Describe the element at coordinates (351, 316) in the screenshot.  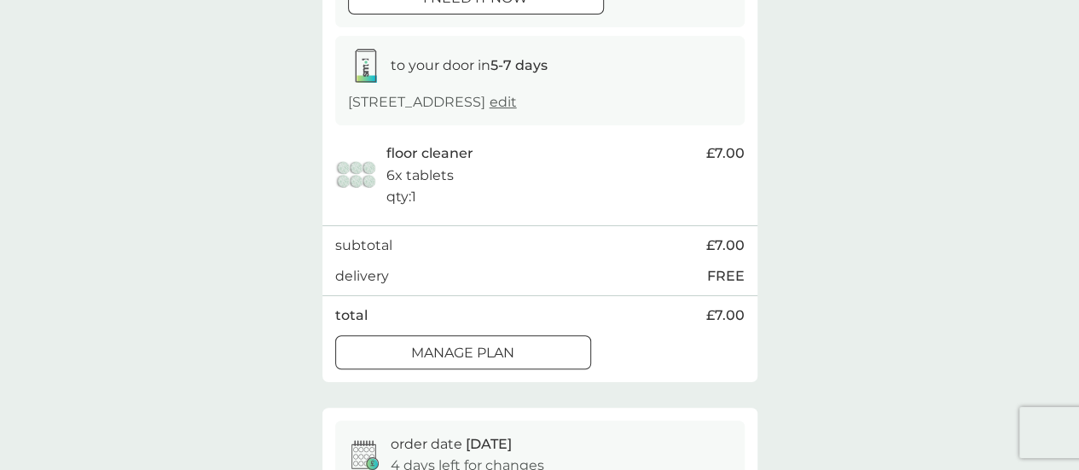
I see `p: total` at that location.